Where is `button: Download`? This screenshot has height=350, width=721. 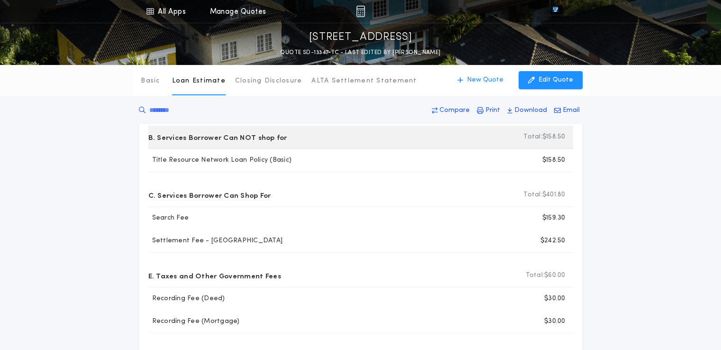
button: Download is located at coordinates (527, 111).